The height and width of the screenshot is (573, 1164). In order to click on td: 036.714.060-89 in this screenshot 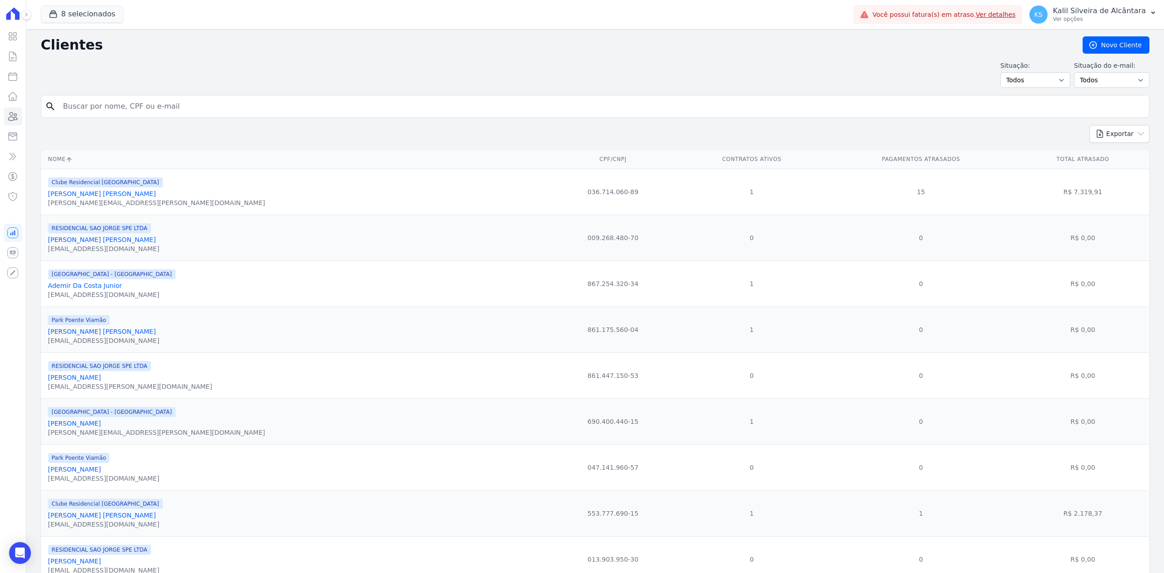, I will do `click(613, 191)`.